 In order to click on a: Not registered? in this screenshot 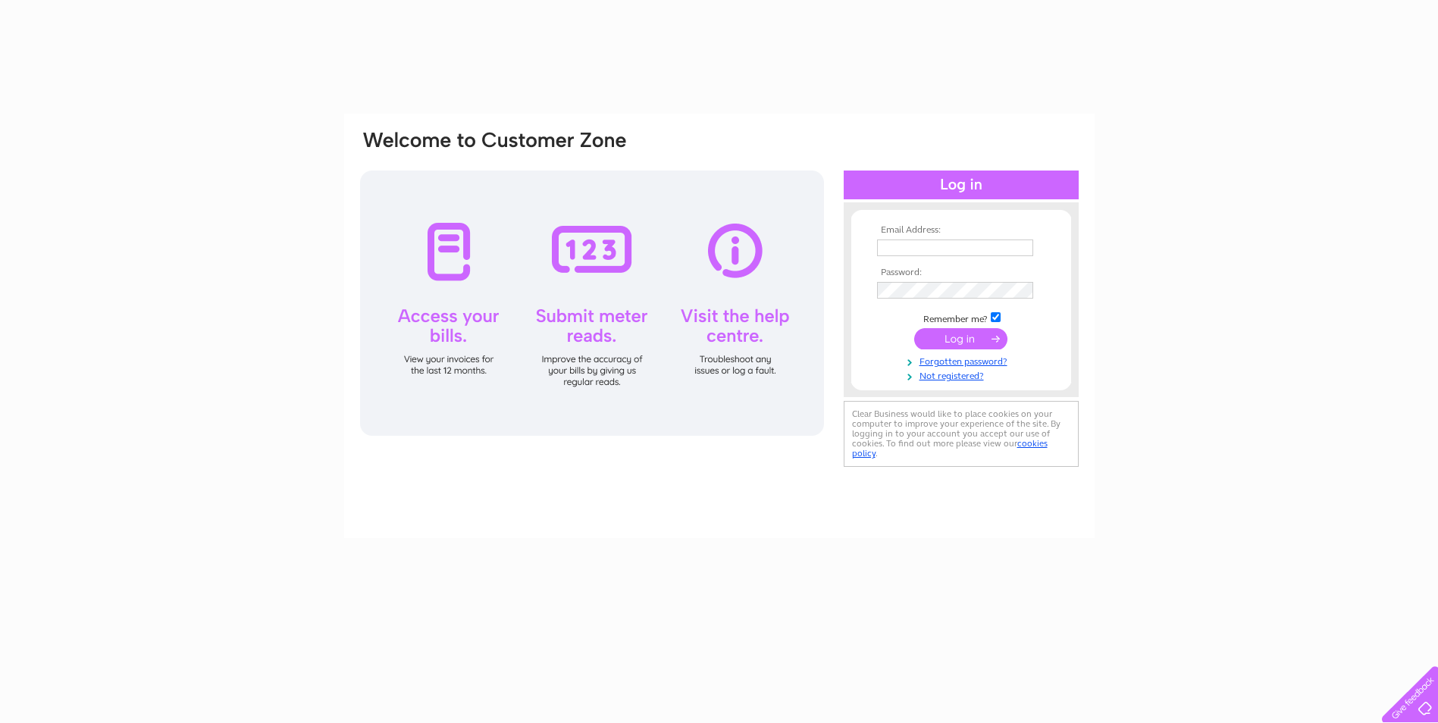, I will do `click(963, 375)`.